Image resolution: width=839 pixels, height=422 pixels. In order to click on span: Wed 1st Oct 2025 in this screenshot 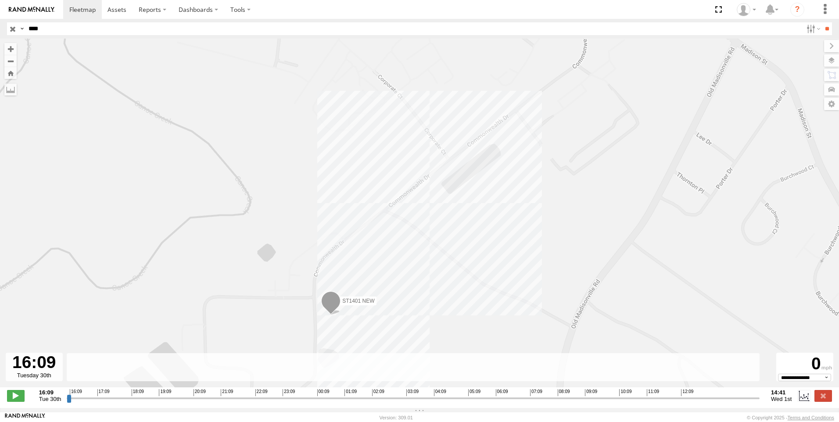, I will do `click(781, 399)`.